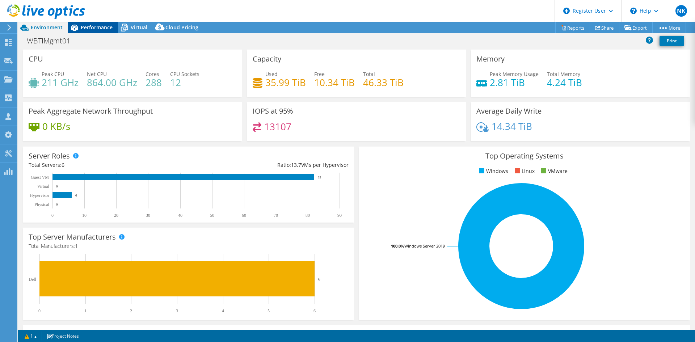 The width and height of the screenshot is (695, 342). Describe the element at coordinates (398, 246) in the screenshot. I see `tspan: 100.0%` at that location.